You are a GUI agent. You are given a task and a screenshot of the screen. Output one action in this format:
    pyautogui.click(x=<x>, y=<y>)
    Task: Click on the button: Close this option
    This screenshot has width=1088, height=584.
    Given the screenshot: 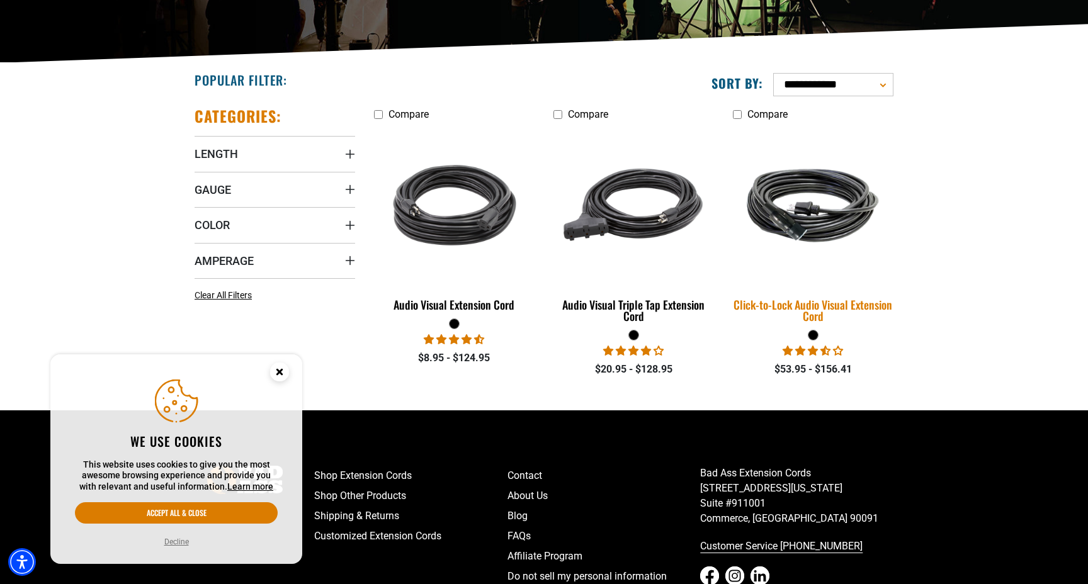 What is the action you would take?
    pyautogui.click(x=279, y=374)
    